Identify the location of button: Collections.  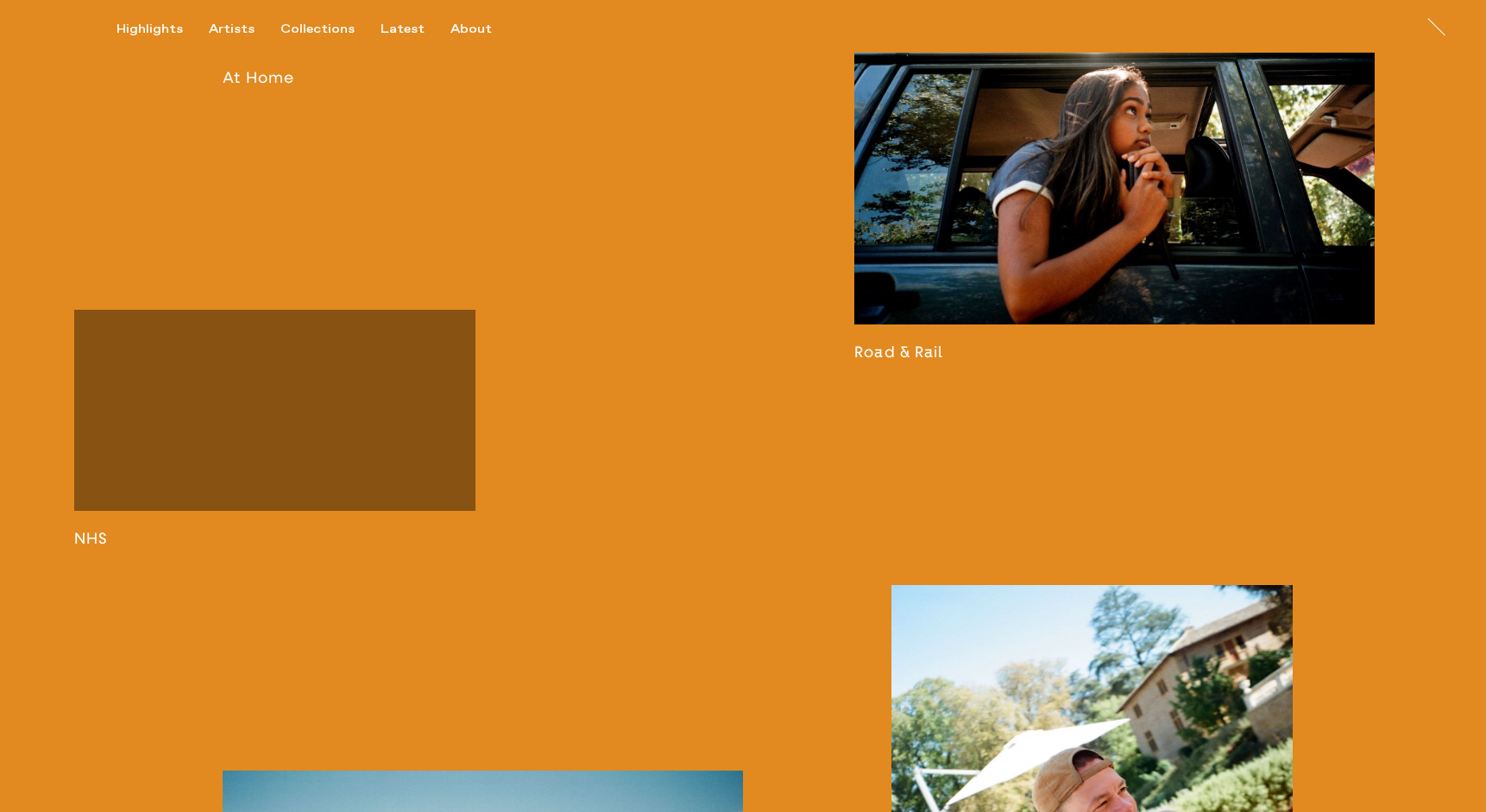
(330, 29).